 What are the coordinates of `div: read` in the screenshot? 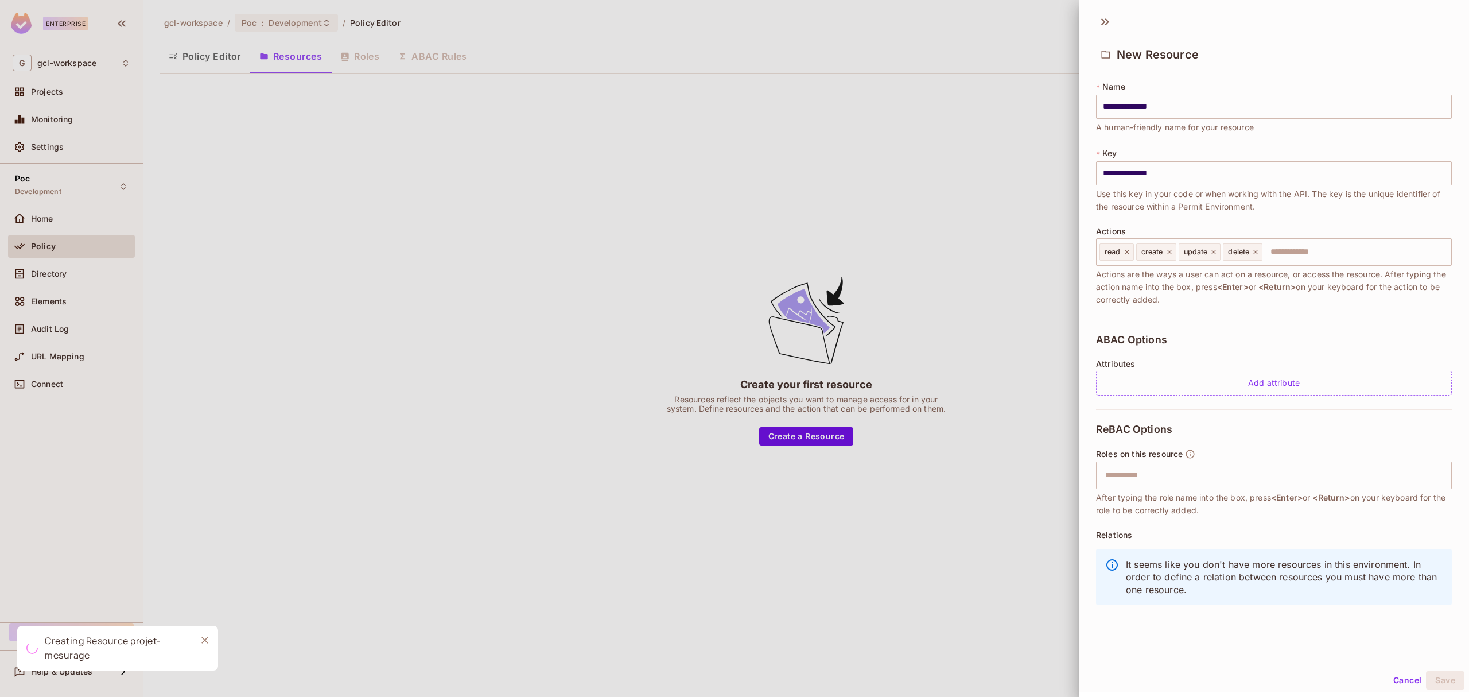 It's located at (1117, 252).